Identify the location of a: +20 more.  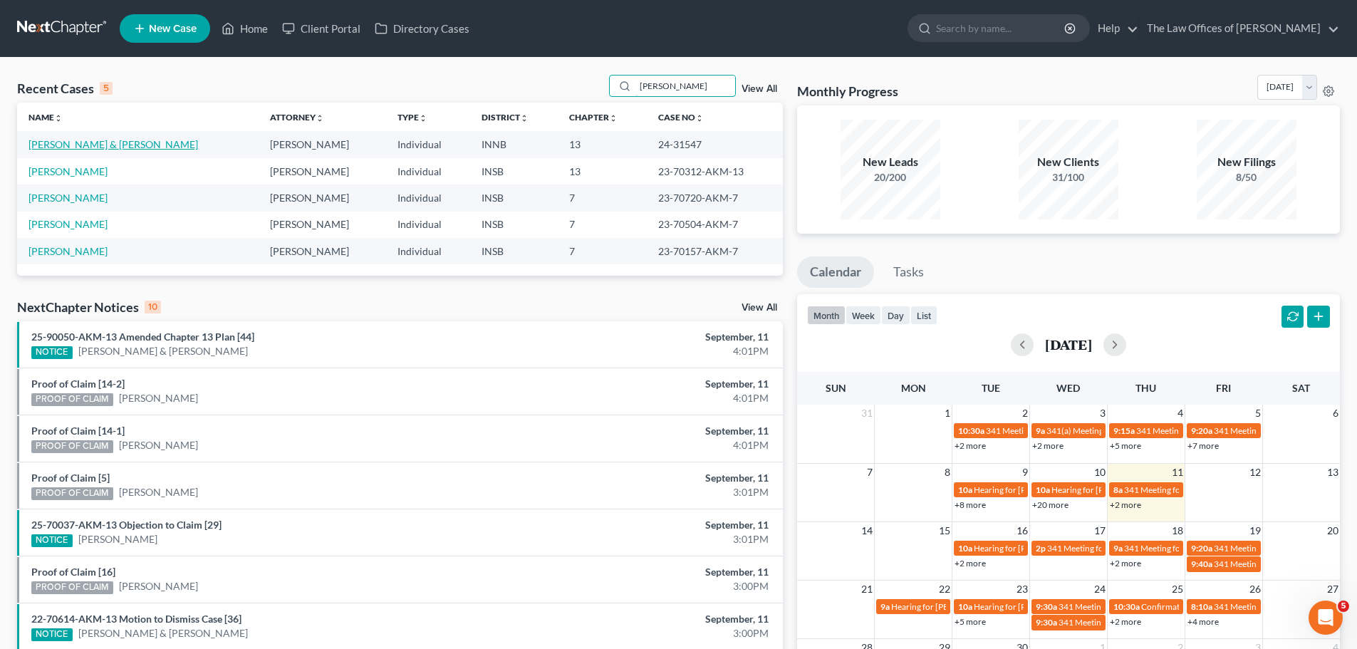
(1050, 504).